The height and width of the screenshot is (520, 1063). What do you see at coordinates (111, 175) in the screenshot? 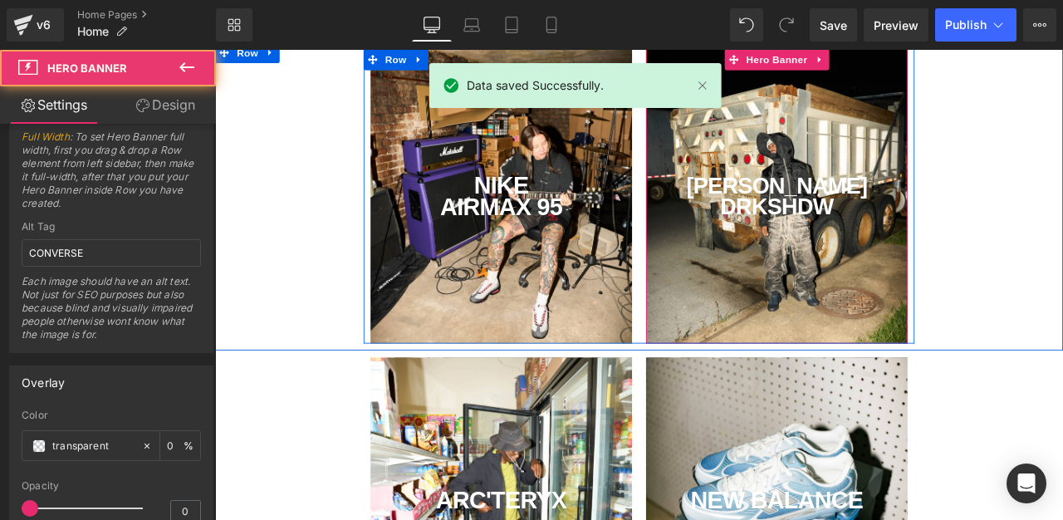
I see `span: : To set Hero Banner full width, first you drag & drop a Row element from left sidebar, then make...` at bounding box center [111, 175].